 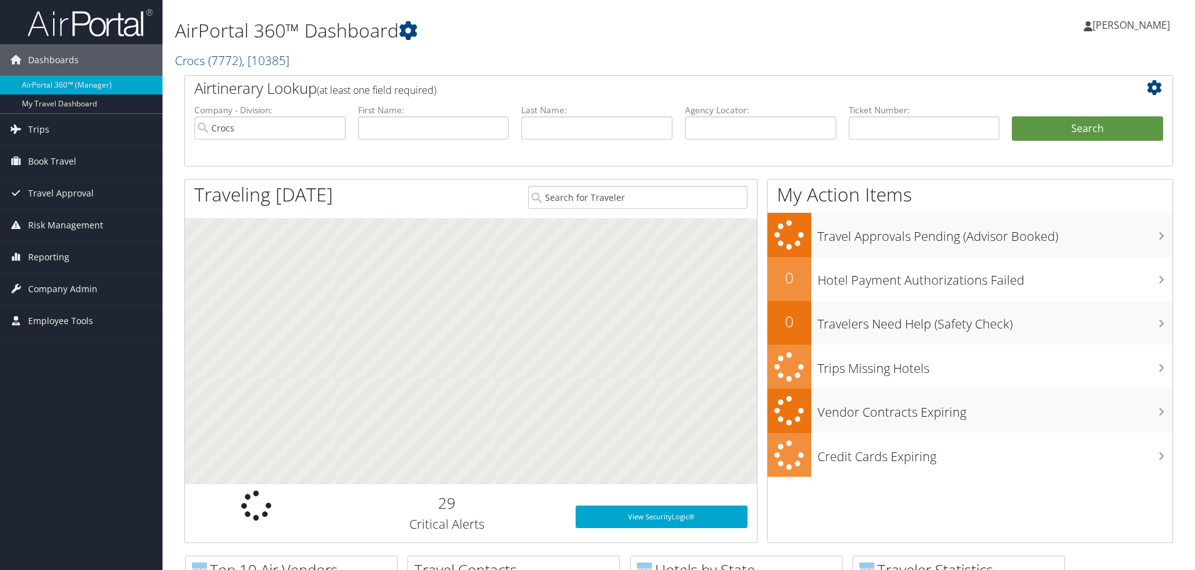 I want to click on img: airportal-logo.png, so click(x=90, y=23).